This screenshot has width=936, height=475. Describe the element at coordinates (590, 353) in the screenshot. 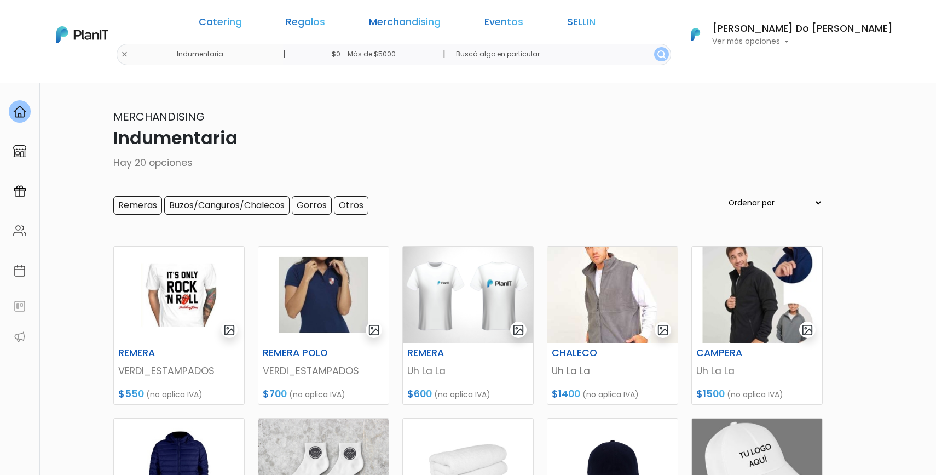

I see `h6: CHALECO` at that location.